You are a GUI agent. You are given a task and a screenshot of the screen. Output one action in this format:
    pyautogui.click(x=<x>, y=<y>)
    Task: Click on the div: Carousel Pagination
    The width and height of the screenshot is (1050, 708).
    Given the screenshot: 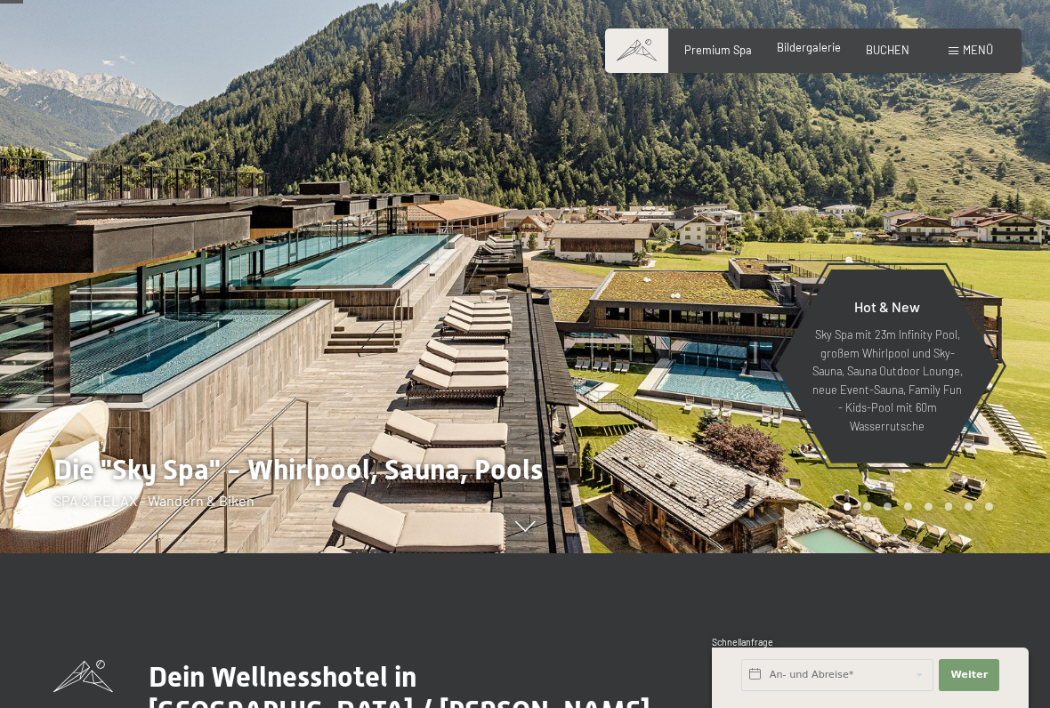 What is the action you would take?
    pyautogui.click(x=914, y=506)
    